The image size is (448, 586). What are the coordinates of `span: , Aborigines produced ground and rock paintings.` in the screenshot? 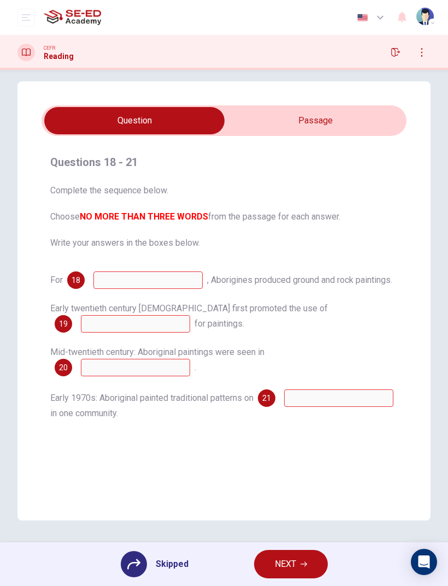 It's located at (299, 279).